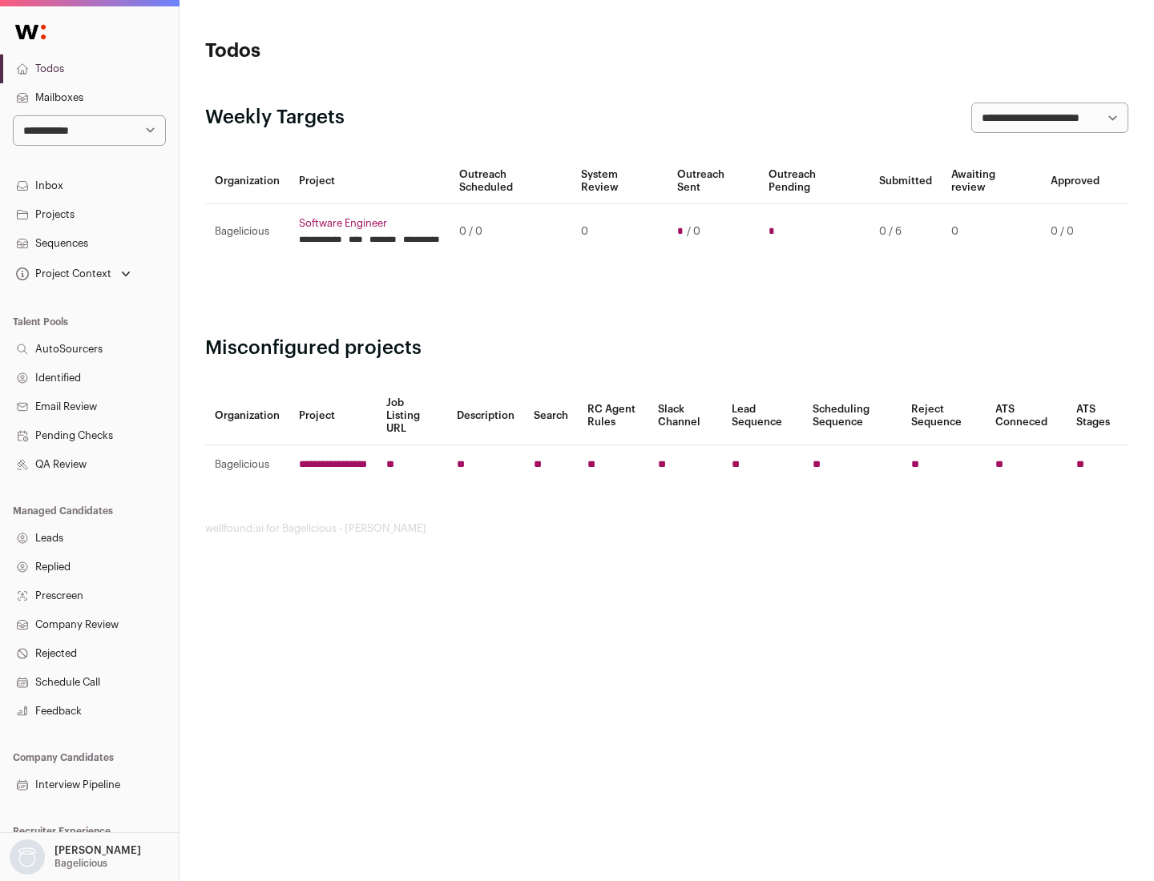 The height and width of the screenshot is (881, 1154). I want to click on th: Lead Sequence, so click(762, 416).